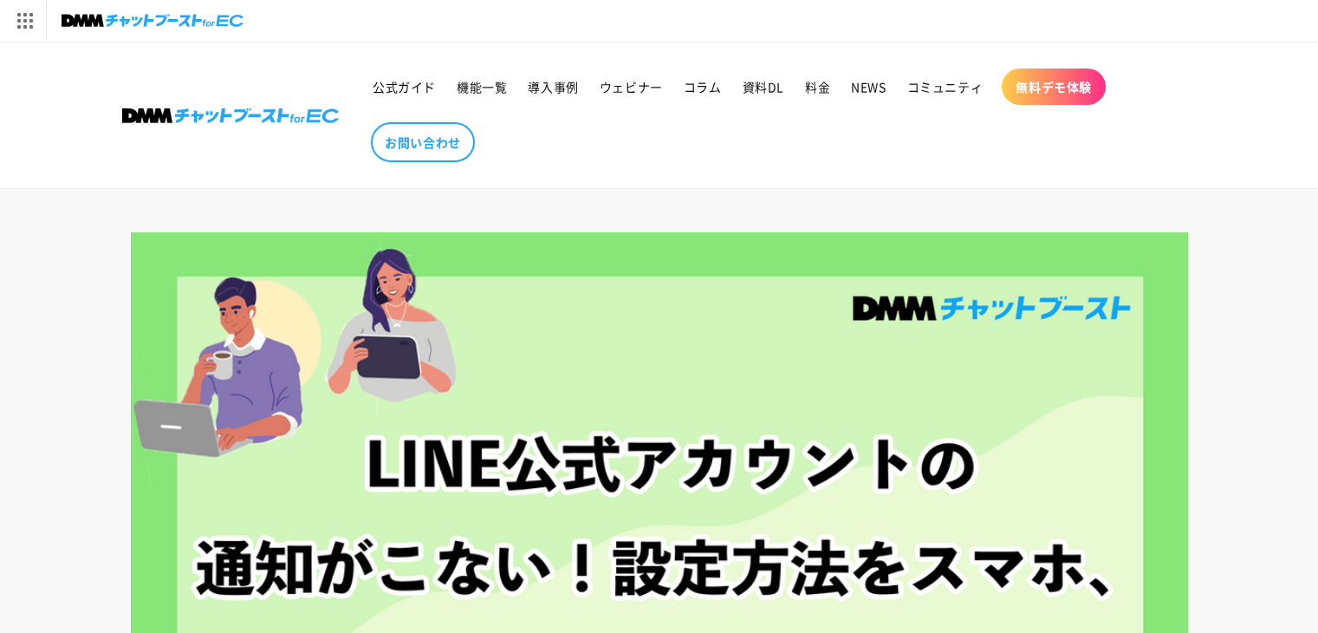  I want to click on a: 無料デモ体験, so click(1054, 87).